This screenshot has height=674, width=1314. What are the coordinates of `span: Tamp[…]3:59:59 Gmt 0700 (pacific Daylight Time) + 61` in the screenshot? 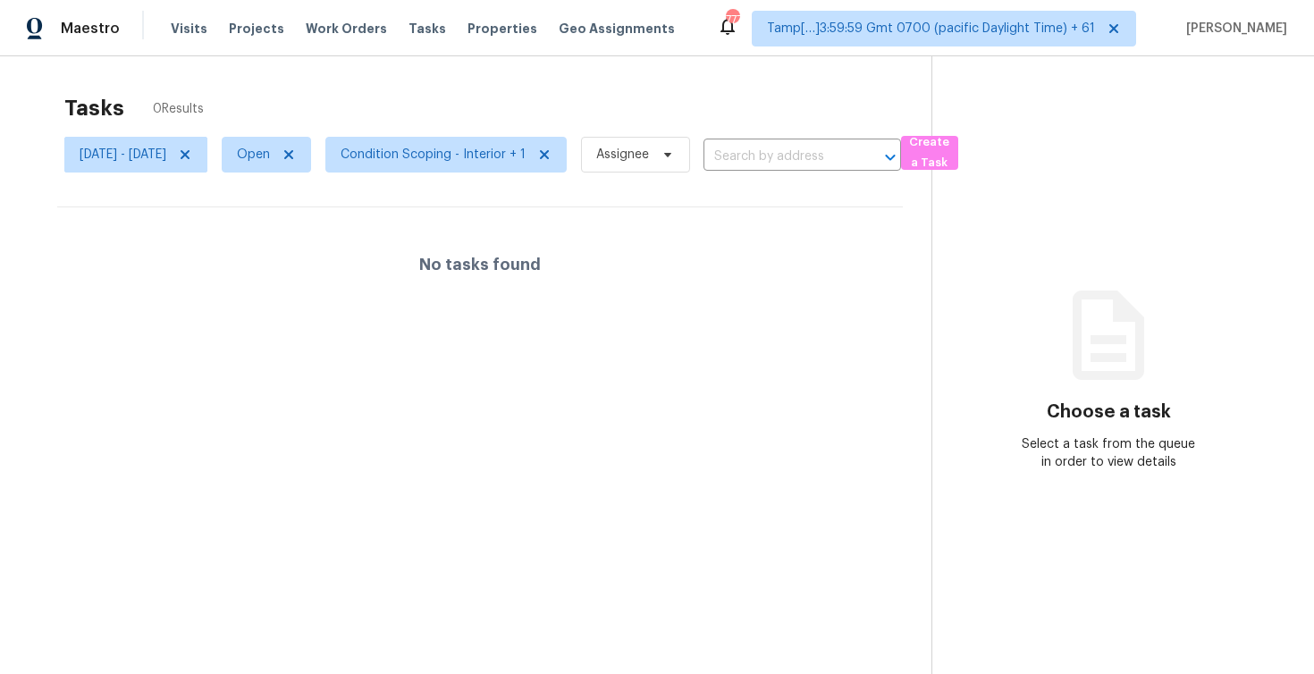 It's located at (930, 29).